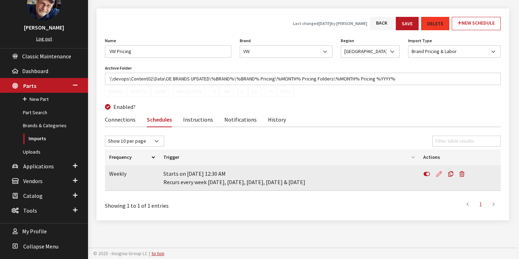  What do you see at coordinates (138, 91) in the screenshot?
I see `button: Month` at bounding box center [138, 91].